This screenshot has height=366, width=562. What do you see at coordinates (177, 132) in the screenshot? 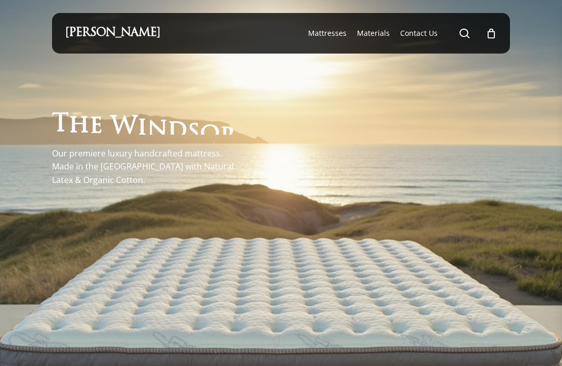
I see `span: d` at bounding box center [177, 132].